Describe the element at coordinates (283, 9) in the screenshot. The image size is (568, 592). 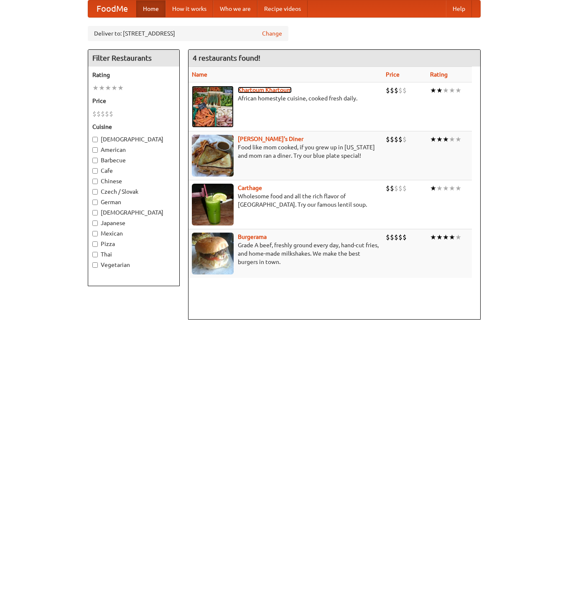
I see `a: Recipe videos` at that location.